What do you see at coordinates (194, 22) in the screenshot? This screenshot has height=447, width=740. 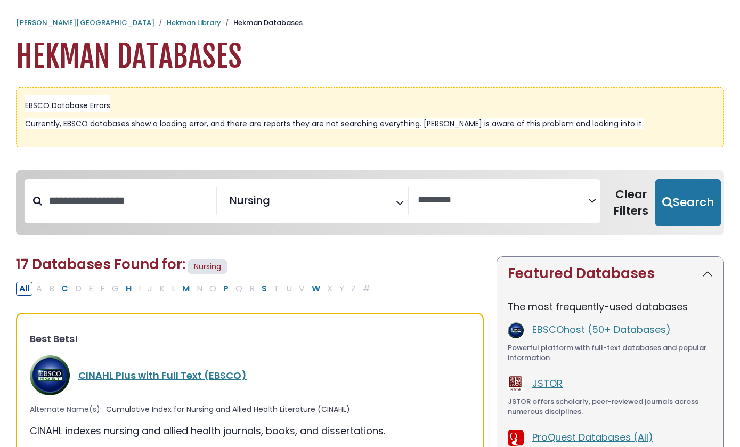 I see `a: Hekman Library` at bounding box center [194, 22].